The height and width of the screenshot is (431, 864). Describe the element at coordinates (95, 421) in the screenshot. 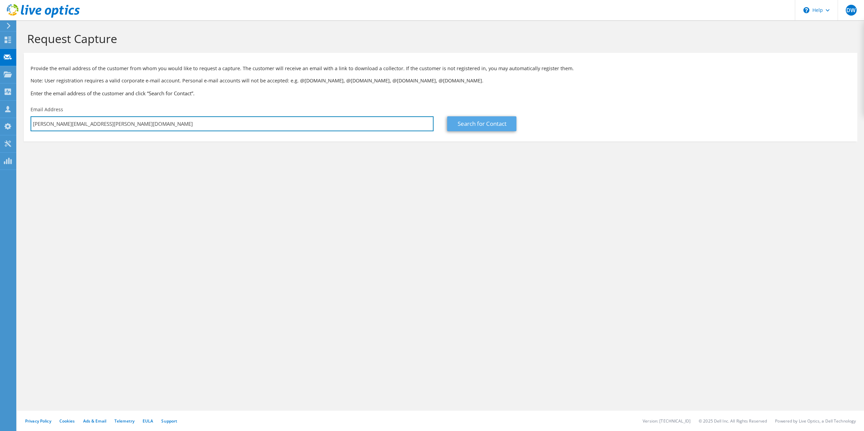

I see `a: Ads & Email` at that location.